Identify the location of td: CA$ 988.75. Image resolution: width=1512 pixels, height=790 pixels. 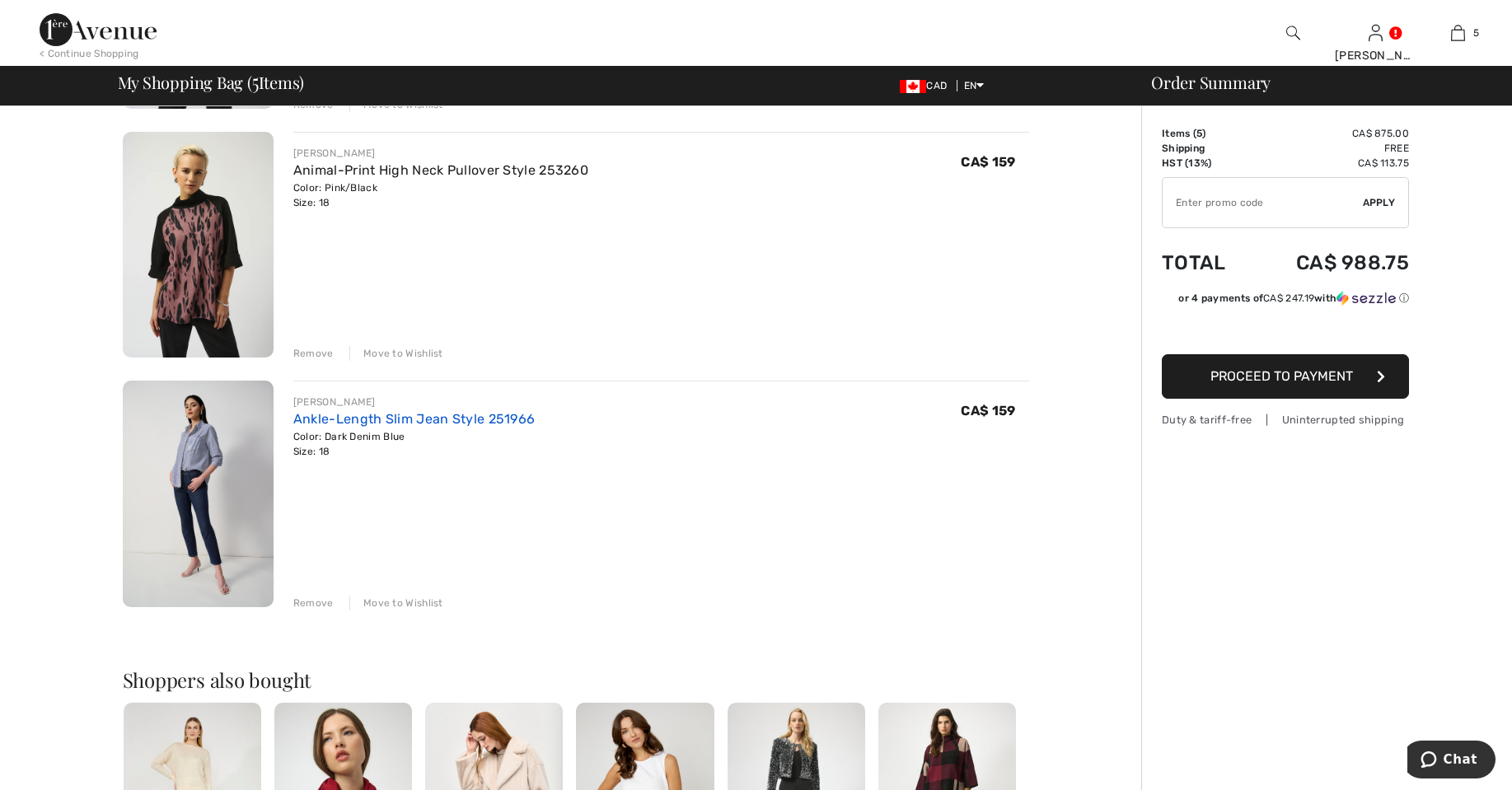
(1330, 262).